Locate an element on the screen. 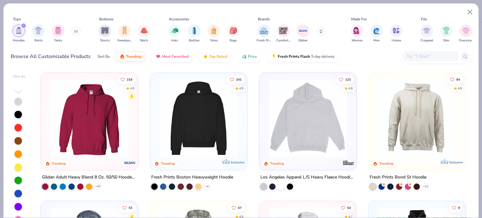 Image resolution: width=482 pixels, height=218 pixels. button: Trending is located at coordinates (130, 56).